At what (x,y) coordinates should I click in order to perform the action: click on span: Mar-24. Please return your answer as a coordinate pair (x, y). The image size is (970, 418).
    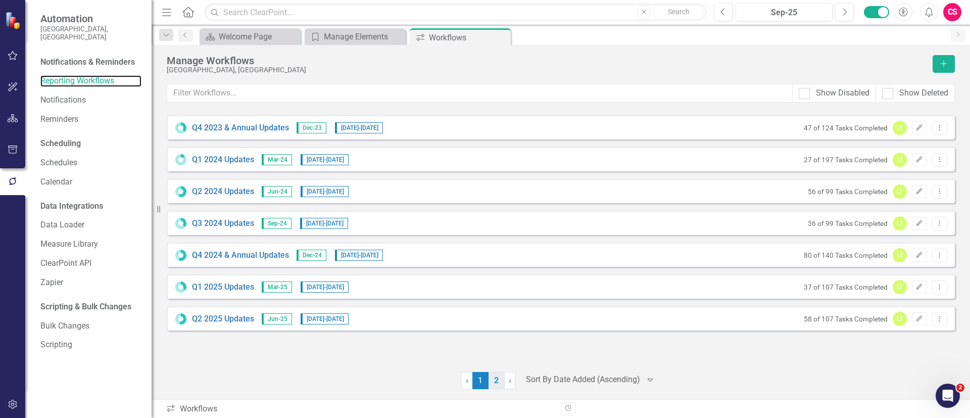
    Looking at the image, I should click on (277, 160).